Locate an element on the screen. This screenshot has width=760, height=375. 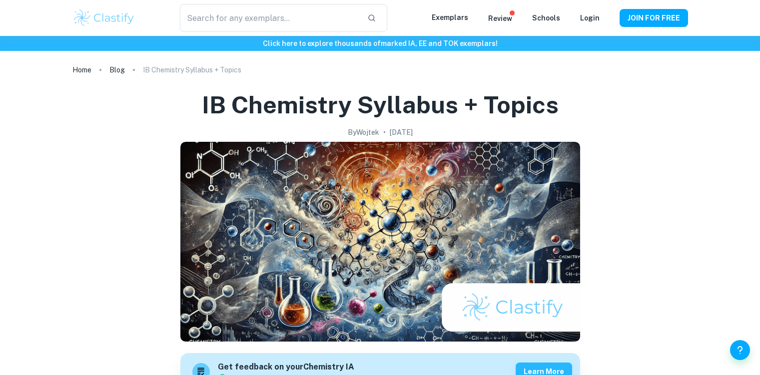
button: JOIN FOR FREE is located at coordinates (653, 18).